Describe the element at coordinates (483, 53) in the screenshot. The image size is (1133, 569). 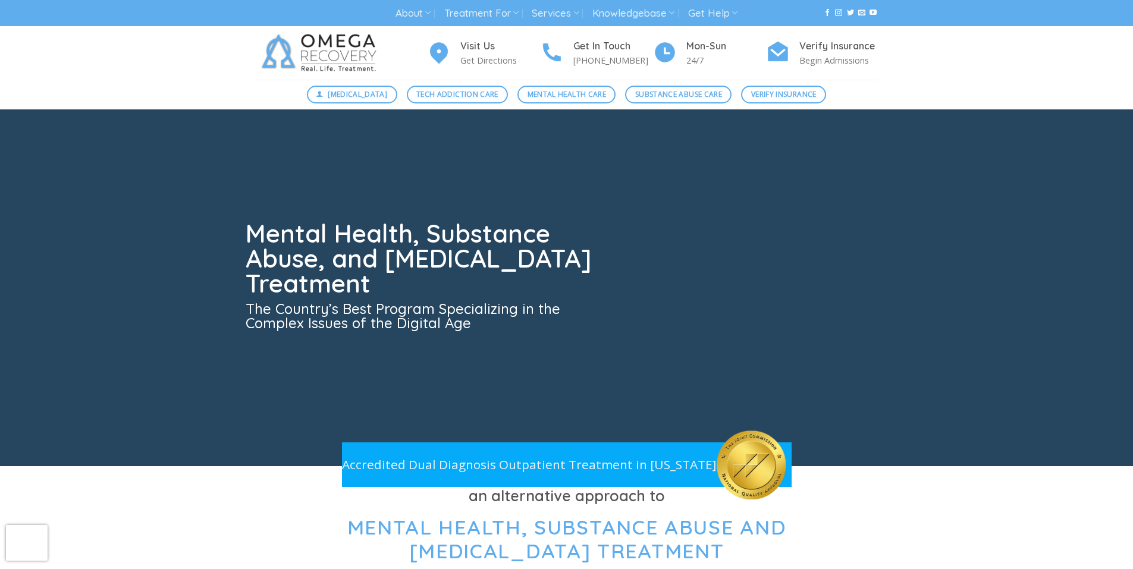
I see `a: Visit Us Get Directions` at that location.